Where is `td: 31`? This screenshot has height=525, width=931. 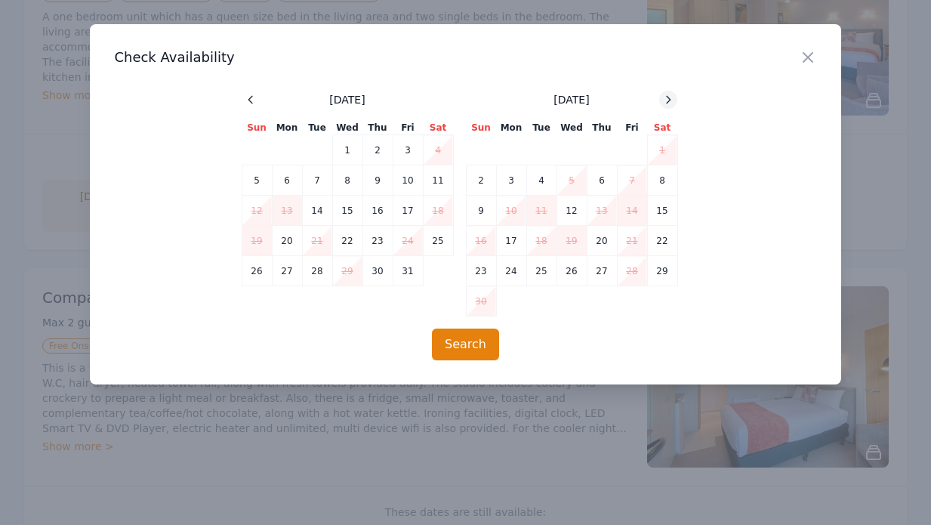 td: 31 is located at coordinates (408, 271).